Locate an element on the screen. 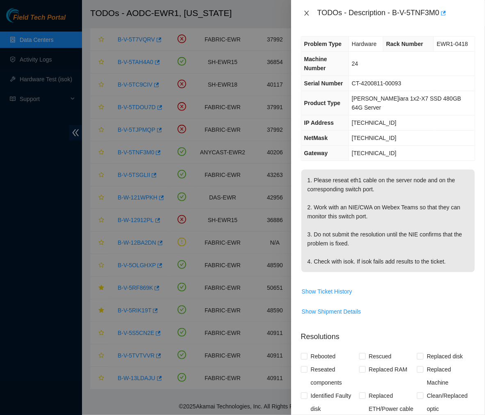 This screenshot has width=485, height=415. span: IP Address is located at coordinates (319, 123).